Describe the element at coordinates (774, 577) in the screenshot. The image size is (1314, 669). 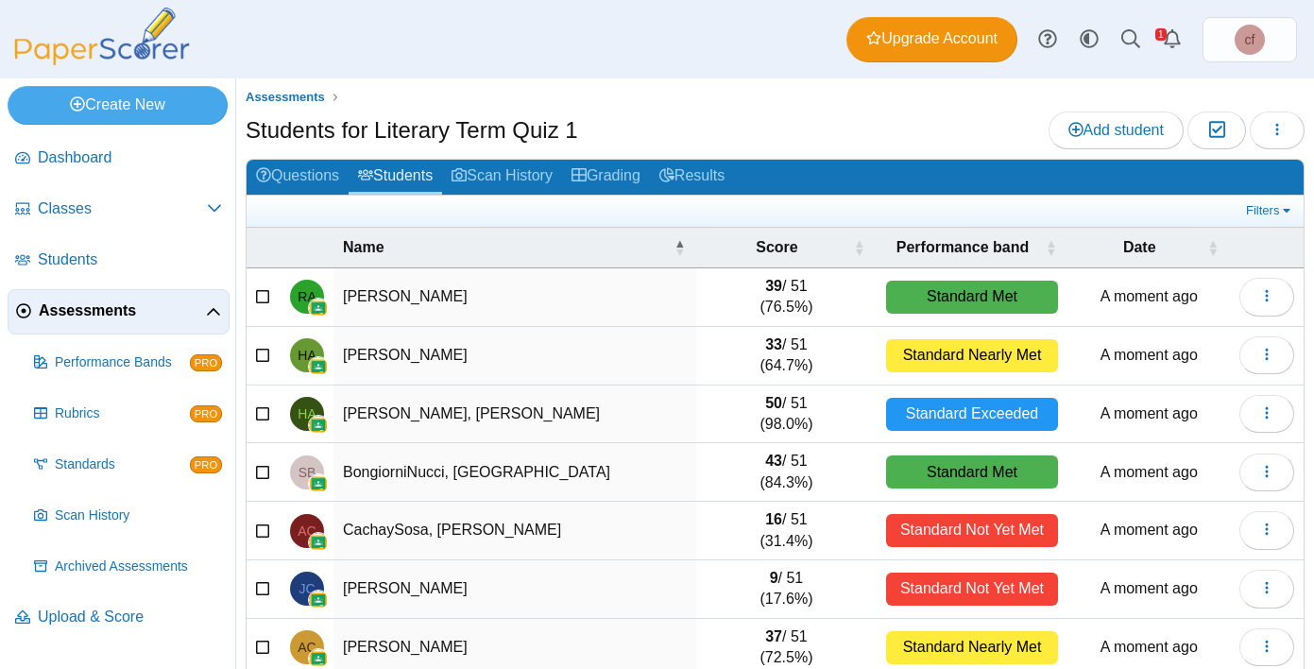
I see `b: 9` at that location.